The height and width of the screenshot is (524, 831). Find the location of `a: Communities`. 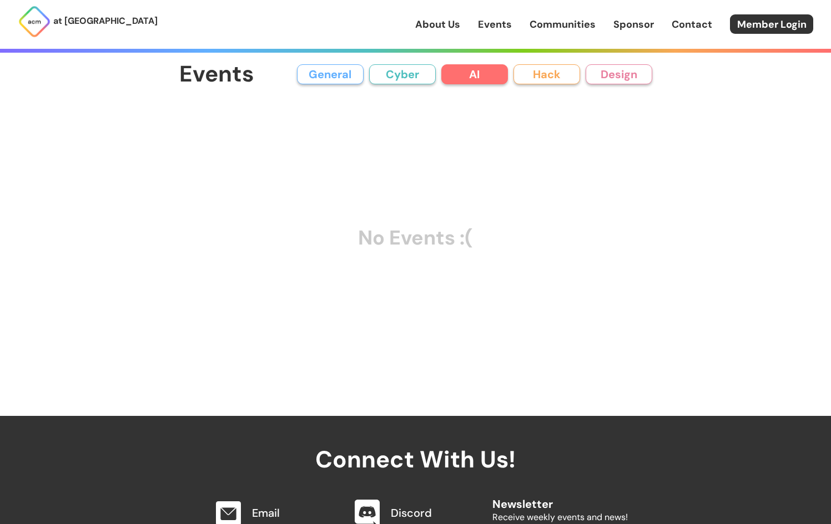

a: Communities is located at coordinates (562, 24).